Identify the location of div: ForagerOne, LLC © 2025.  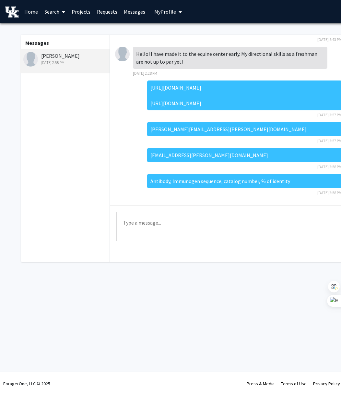
(27, 384).